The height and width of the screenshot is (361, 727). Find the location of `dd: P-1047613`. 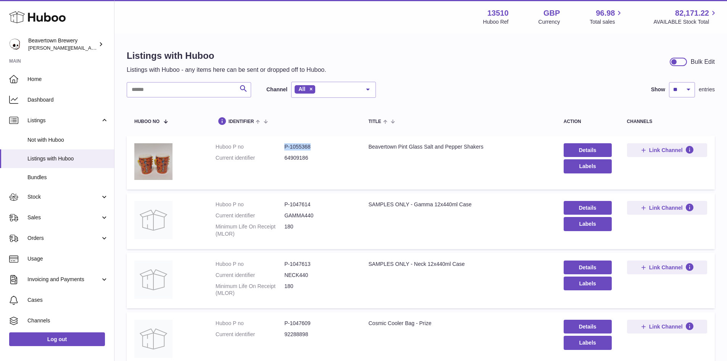

dd: P-1047613 is located at coordinates (319, 264).